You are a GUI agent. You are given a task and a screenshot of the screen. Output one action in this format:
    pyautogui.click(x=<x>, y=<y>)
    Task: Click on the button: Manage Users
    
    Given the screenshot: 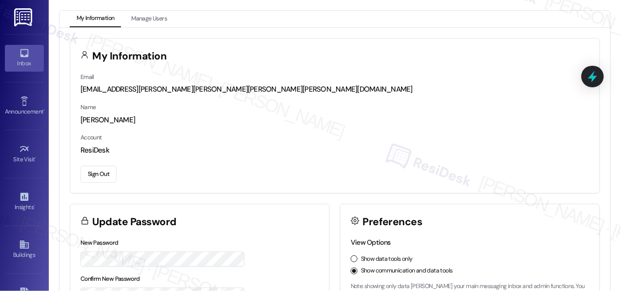 What is the action you would take?
    pyautogui.click(x=149, y=19)
    